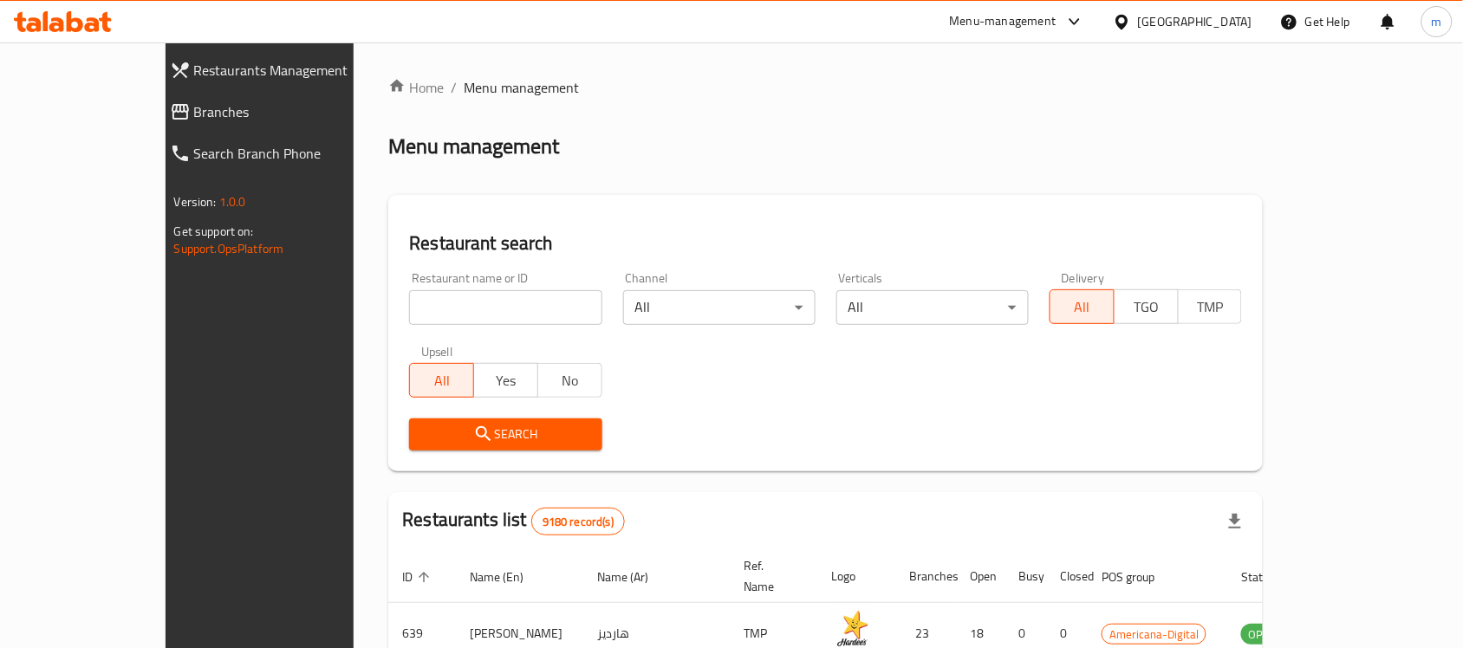 The height and width of the screenshot is (648, 1463). What do you see at coordinates (513, 521) in the screenshot?
I see `h2: Restaurants list` at bounding box center [513, 521].